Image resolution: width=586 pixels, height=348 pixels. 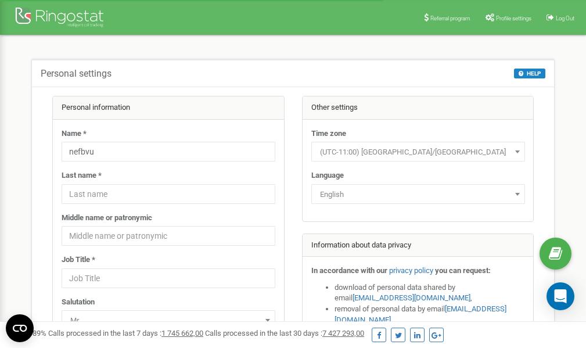 I want to click on label: Time zone, so click(x=329, y=134).